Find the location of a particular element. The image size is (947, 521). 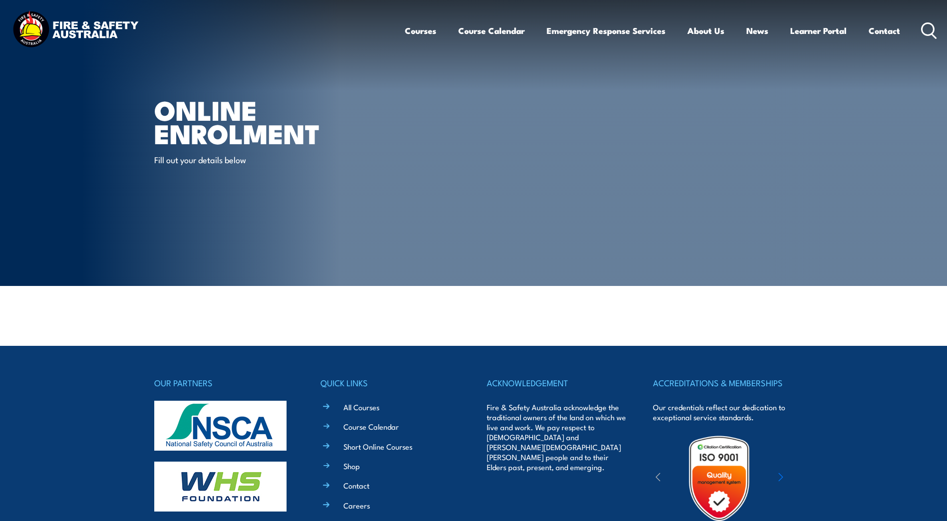

p: Fire & Safety Australia acknowledge the traditional owners of the land on which we live and work.... is located at coordinates (556, 437).